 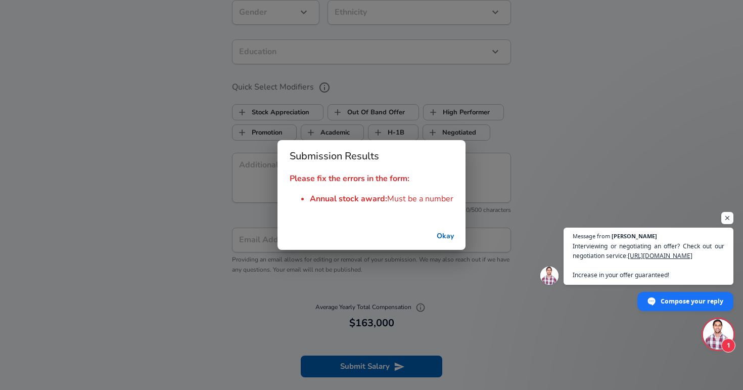 What do you see at coordinates (348, 199) in the screenshot?
I see `span: Annual stock award :` at bounding box center [348, 199].